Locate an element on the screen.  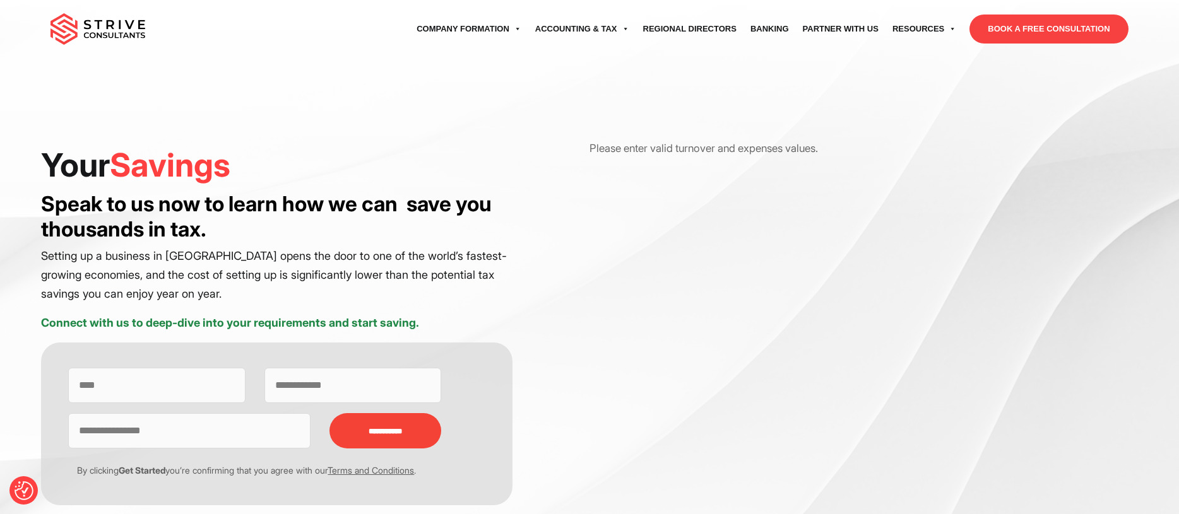
p: By clicking you’re confirming that you agree with our . is located at coordinates (254, 470).